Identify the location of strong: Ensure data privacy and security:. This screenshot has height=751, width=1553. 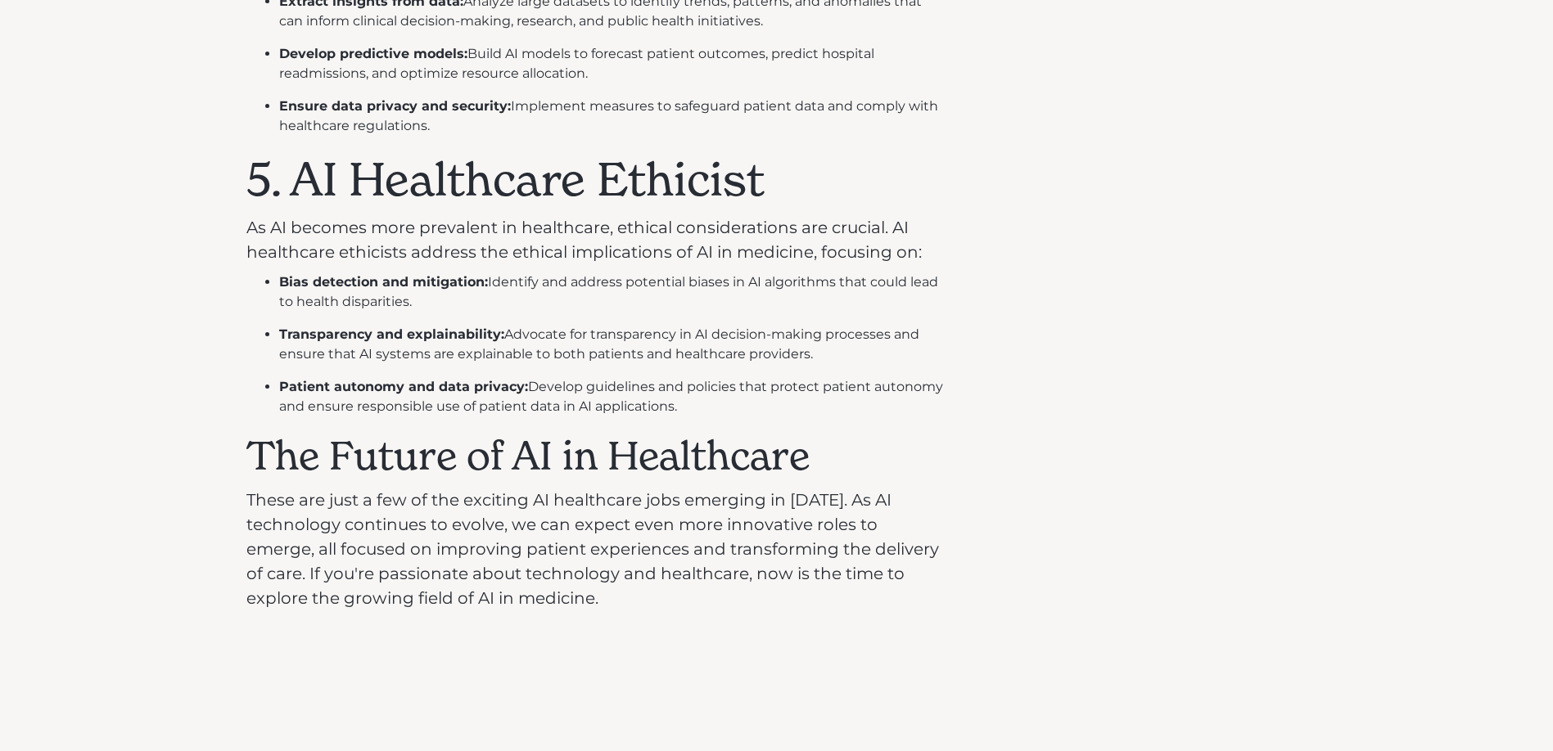
(394, 106).